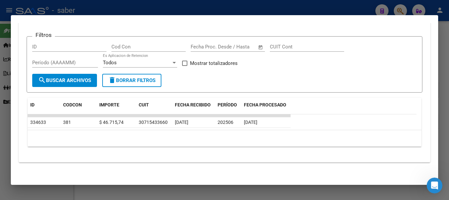 The width and height of the screenshot is (449, 200). I want to click on span: FECHA RECIBIDO, so click(193, 105).